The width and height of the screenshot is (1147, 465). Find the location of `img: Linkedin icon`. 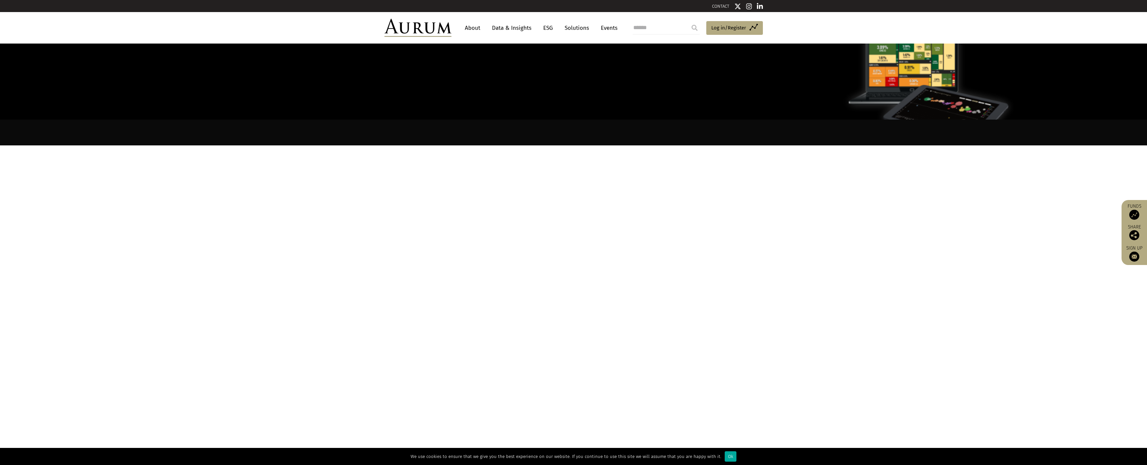

img: Linkedin icon is located at coordinates (760, 6).